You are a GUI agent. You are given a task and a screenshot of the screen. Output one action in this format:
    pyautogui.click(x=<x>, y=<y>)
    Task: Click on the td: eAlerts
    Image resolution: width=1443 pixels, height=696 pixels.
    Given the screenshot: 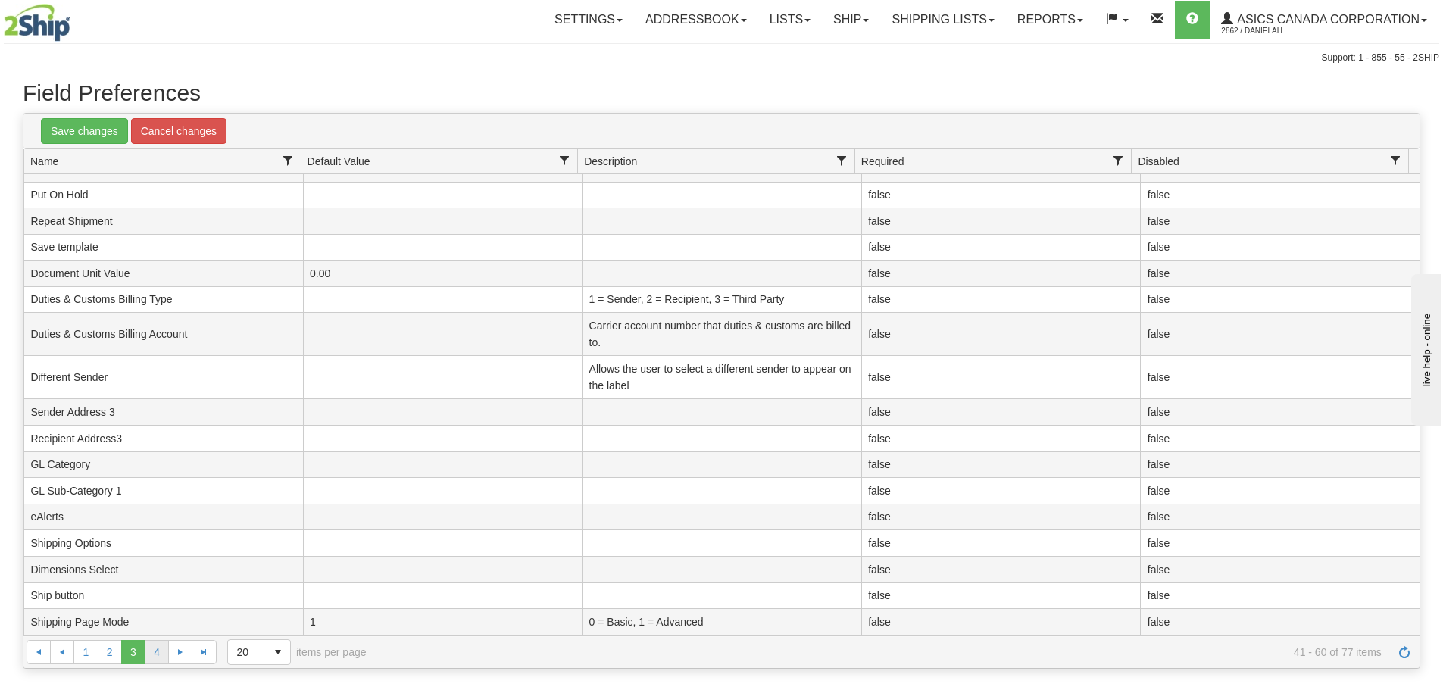 What is the action you would take?
    pyautogui.click(x=163, y=517)
    